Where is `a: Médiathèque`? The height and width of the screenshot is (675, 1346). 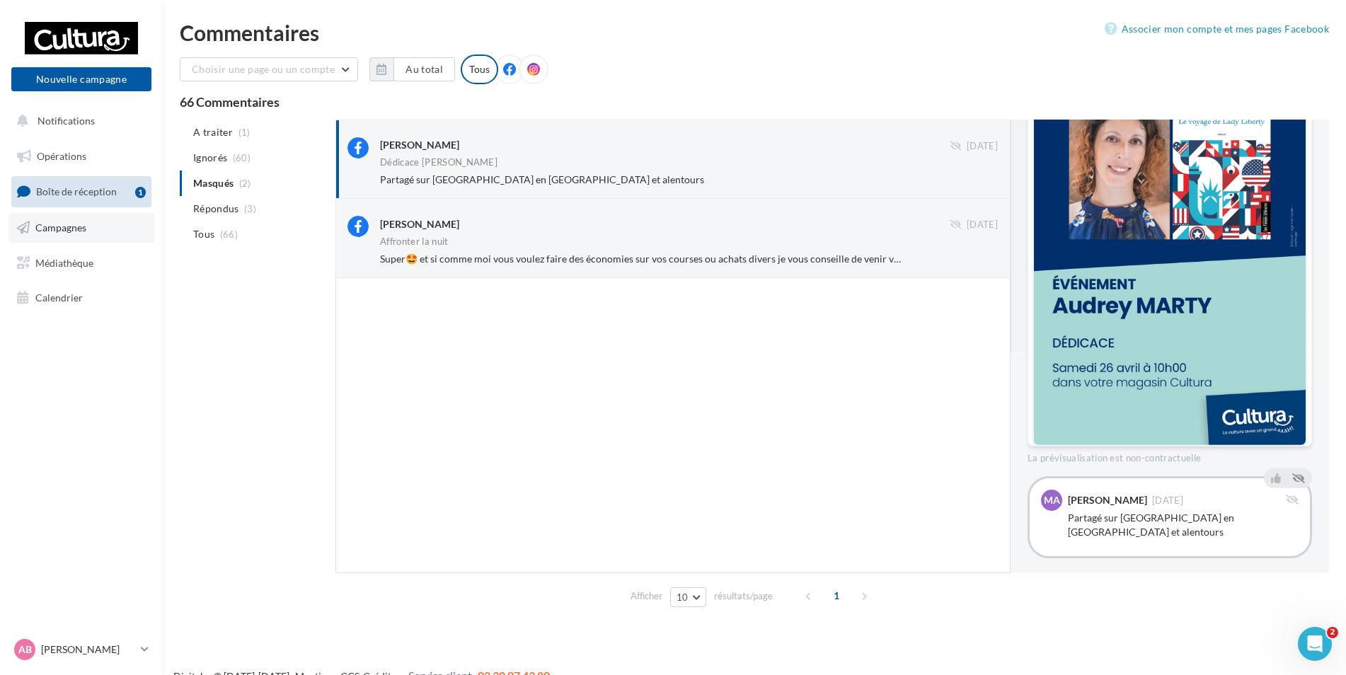 a: Médiathèque is located at coordinates (81, 263).